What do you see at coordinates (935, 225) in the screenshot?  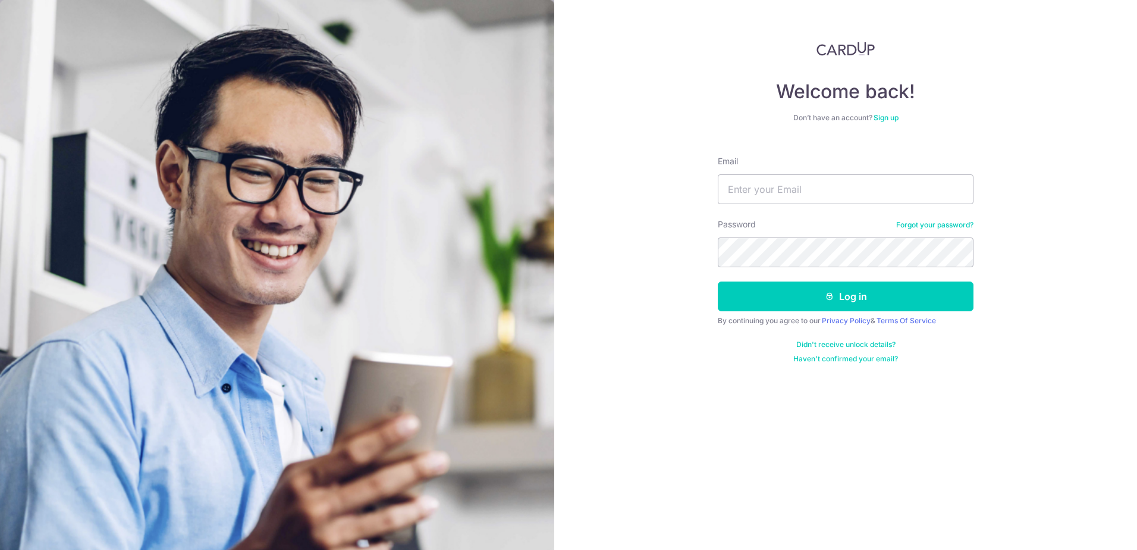 I see `a: Forgot your password?` at bounding box center [935, 225].